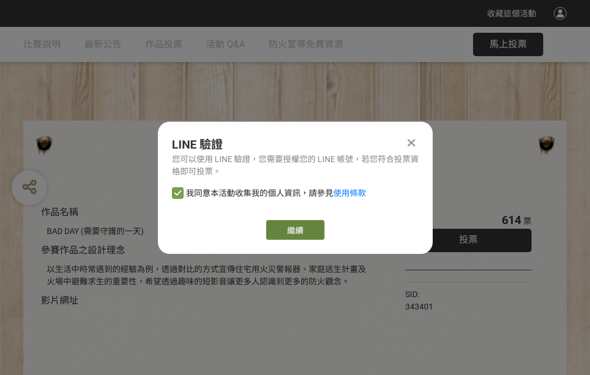 This screenshot has width=590, height=375. What do you see at coordinates (508, 44) in the screenshot?
I see `span: 馬上投票` at bounding box center [508, 44].